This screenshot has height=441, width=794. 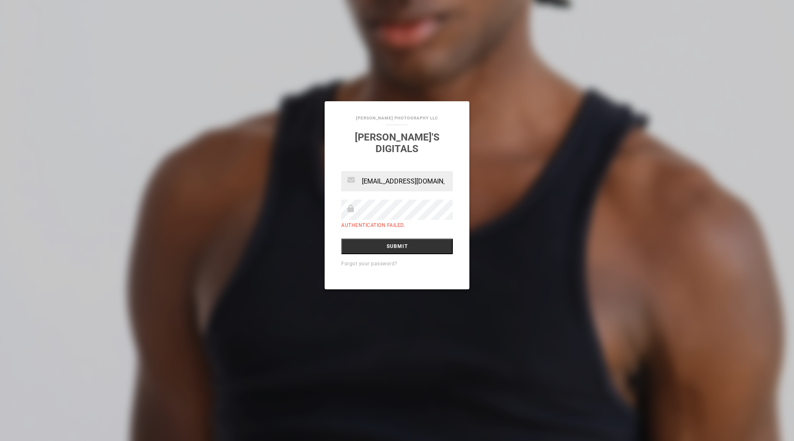 What do you see at coordinates (397, 247) in the screenshot?
I see `input: Submit` at bounding box center [397, 247].